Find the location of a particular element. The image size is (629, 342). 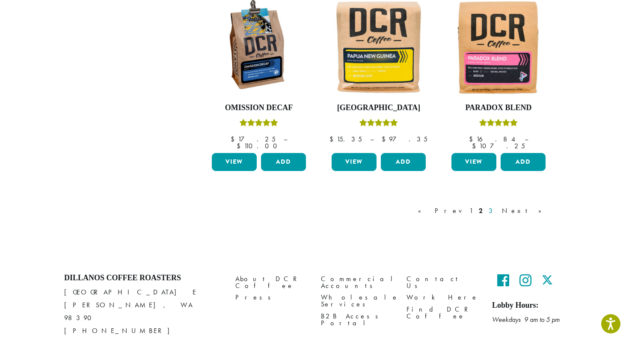

a: B2B Access Portal is located at coordinates (358, 319).